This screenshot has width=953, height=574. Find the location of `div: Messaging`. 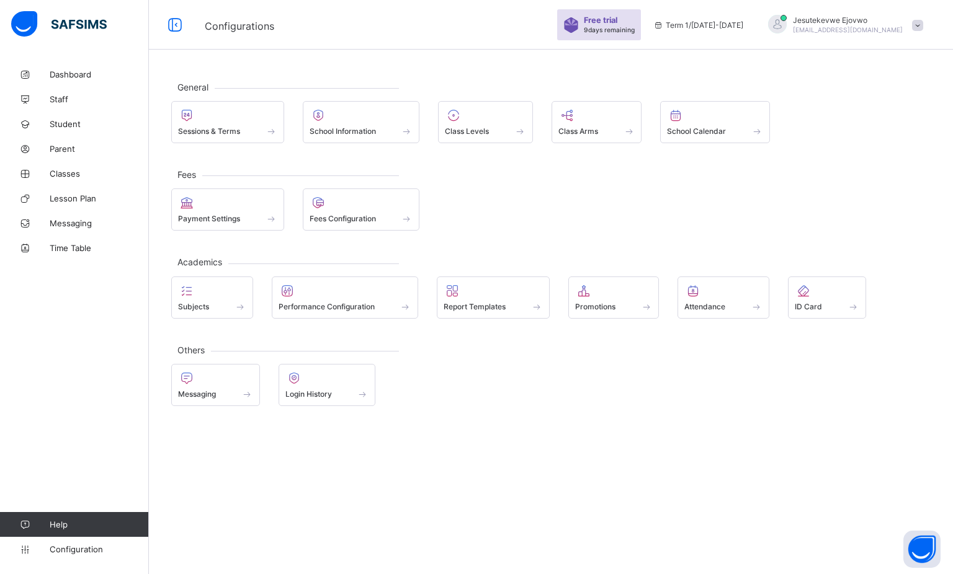

div: Messaging is located at coordinates (215, 385).